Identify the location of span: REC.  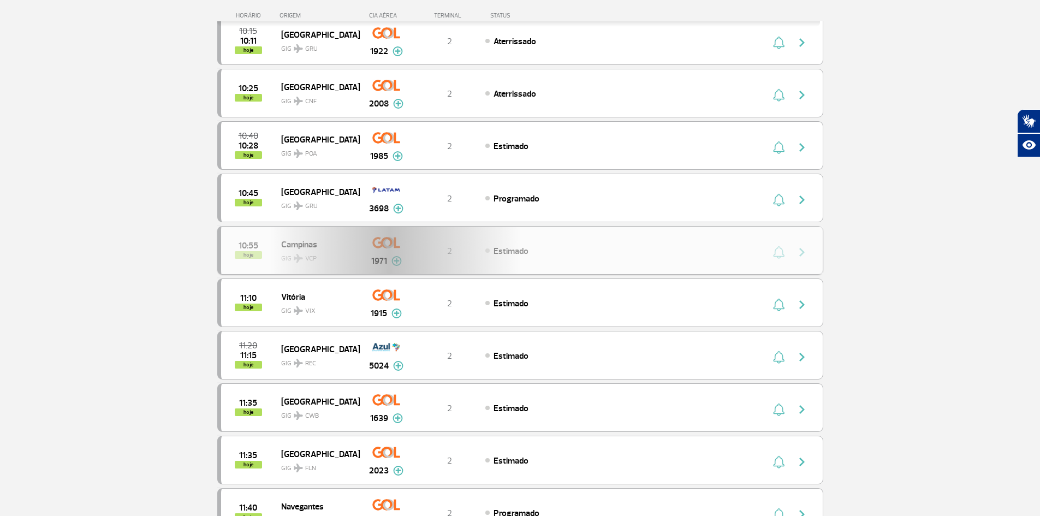
(311, 364).